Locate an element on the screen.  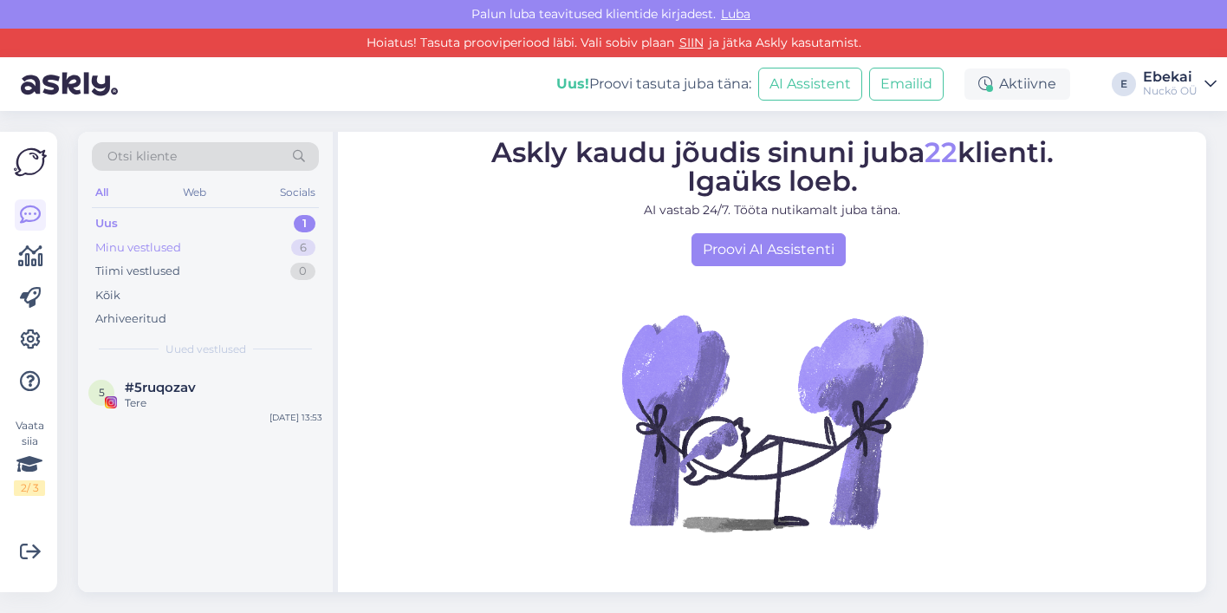
img: Askly Logo is located at coordinates (30, 162).